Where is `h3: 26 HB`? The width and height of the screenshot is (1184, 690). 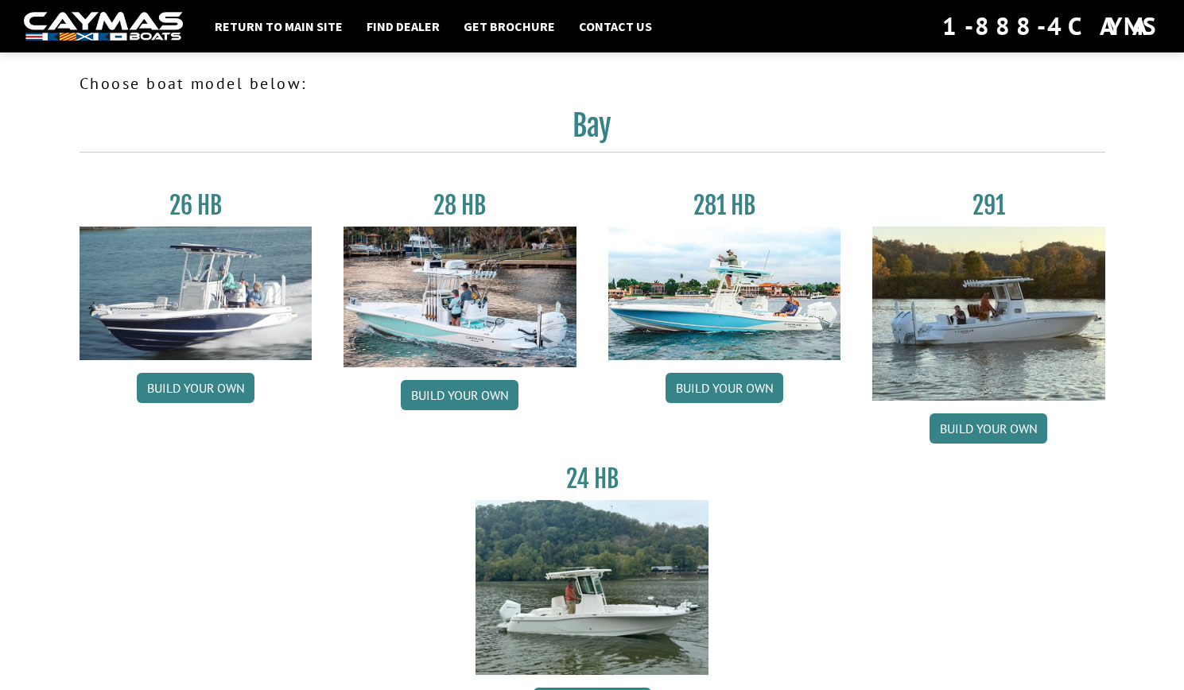 h3: 26 HB is located at coordinates (196, 205).